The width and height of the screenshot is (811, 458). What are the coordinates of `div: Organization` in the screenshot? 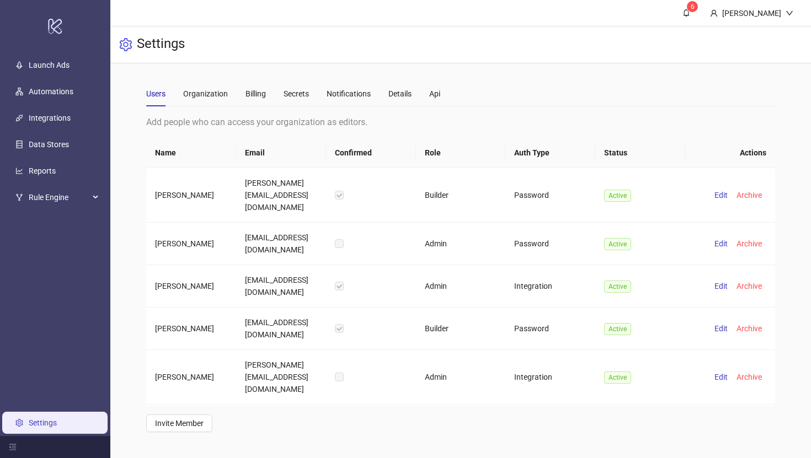 It's located at (205, 94).